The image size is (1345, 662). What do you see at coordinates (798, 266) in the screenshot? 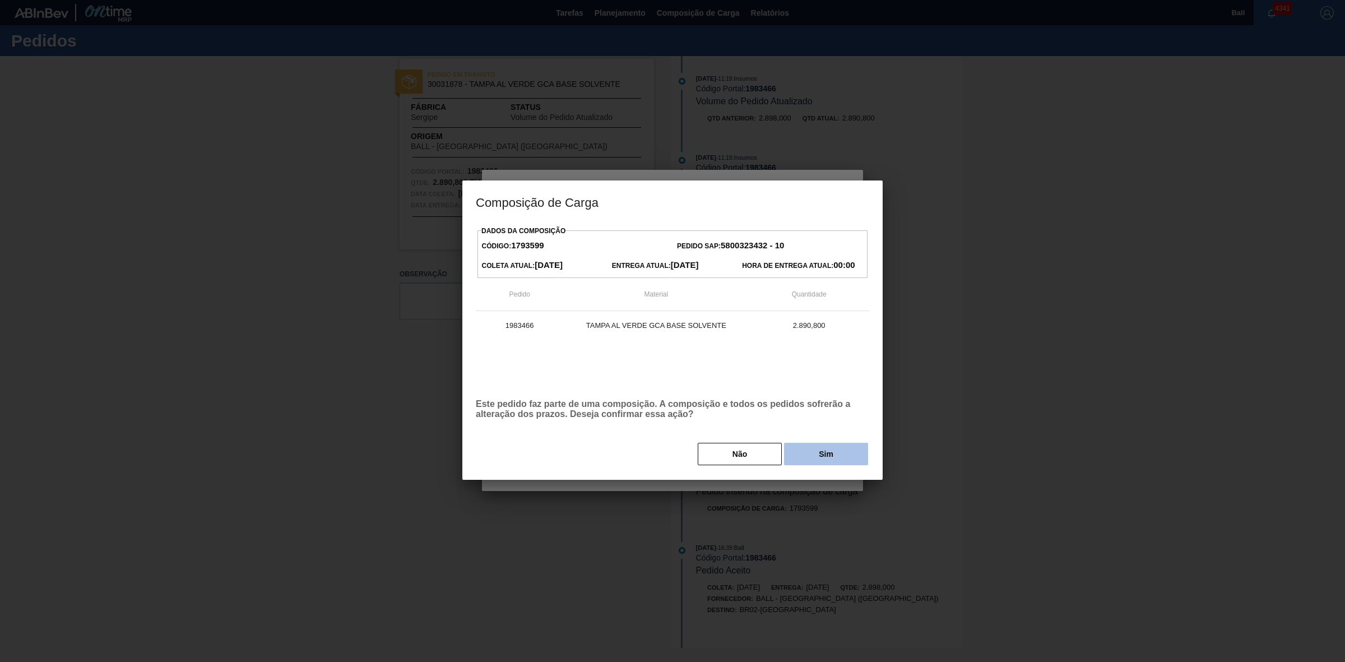
I see `span: Hora de Entrega Atual:` at bounding box center [798, 266].